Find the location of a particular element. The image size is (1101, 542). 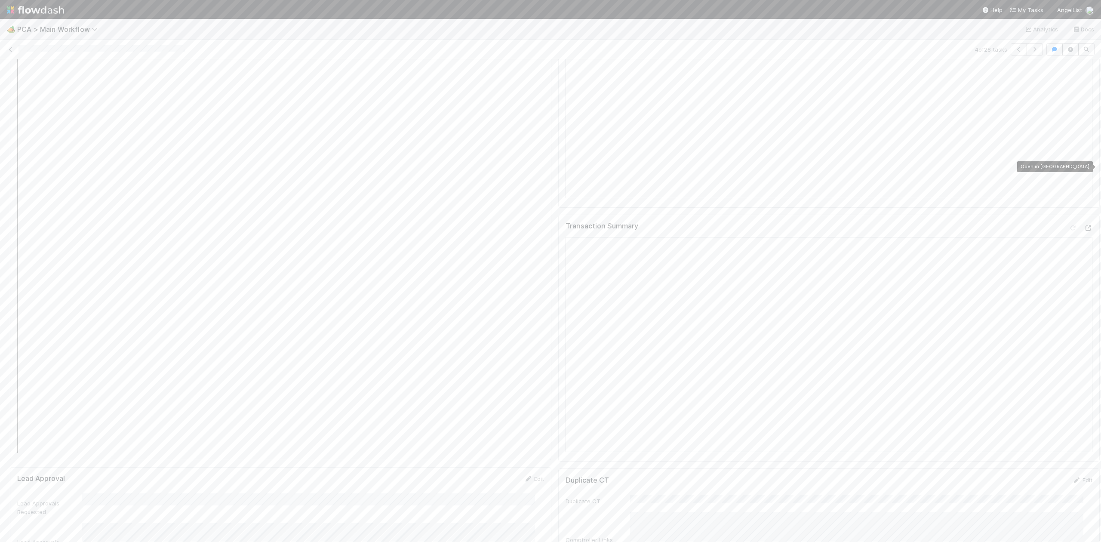

a: Docs is located at coordinates (1083, 29).